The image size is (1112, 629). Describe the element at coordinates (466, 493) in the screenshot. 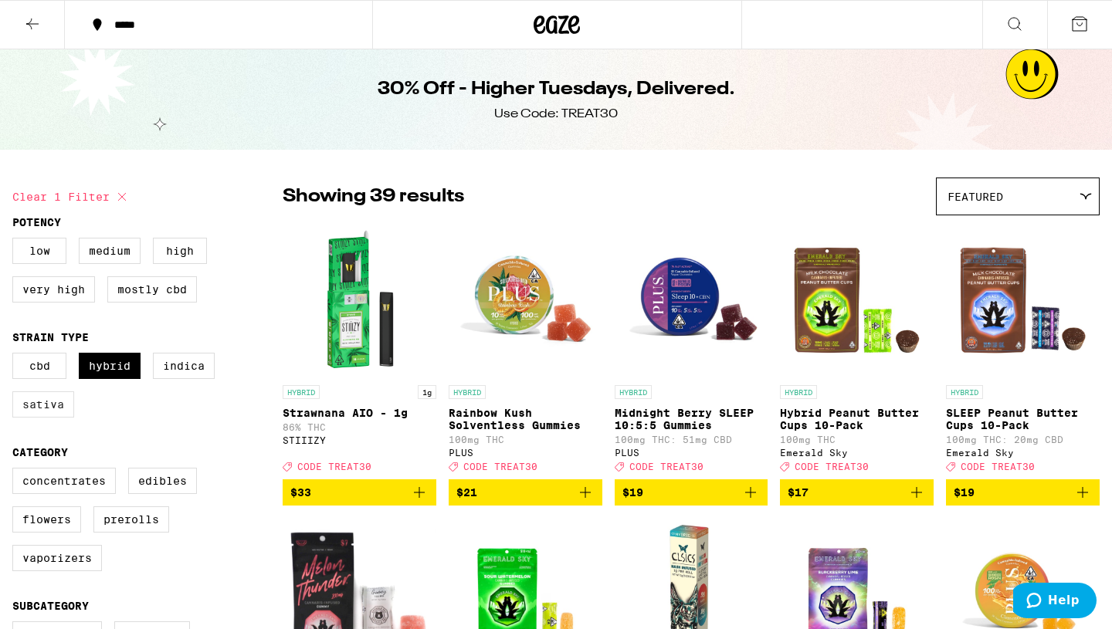

I see `span: $21` at that location.